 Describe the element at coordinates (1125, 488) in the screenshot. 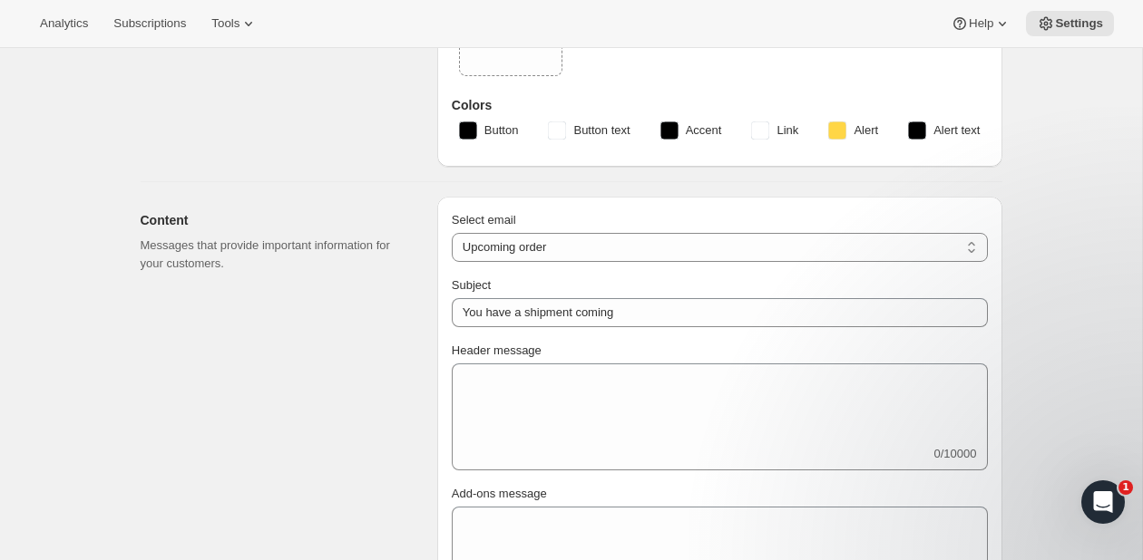

I see `span: 1` at that location.